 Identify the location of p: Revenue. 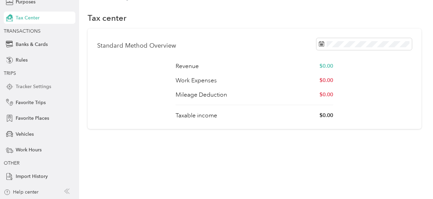
(187, 66).